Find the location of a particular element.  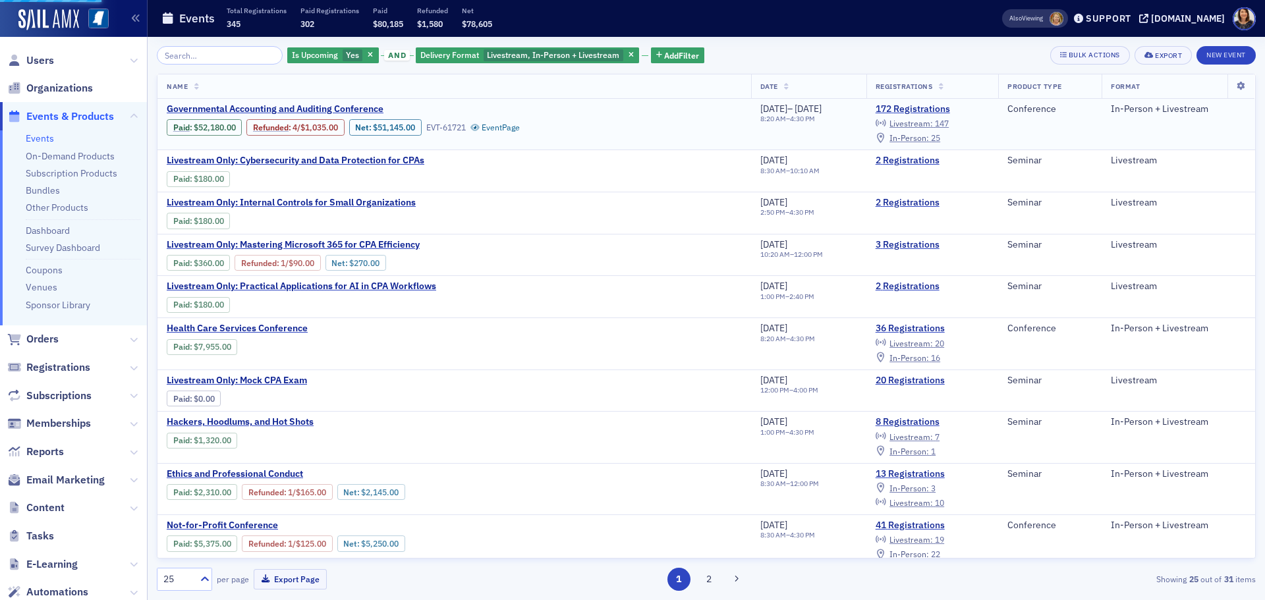

strong: 31 is located at coordinates (1228, 579).